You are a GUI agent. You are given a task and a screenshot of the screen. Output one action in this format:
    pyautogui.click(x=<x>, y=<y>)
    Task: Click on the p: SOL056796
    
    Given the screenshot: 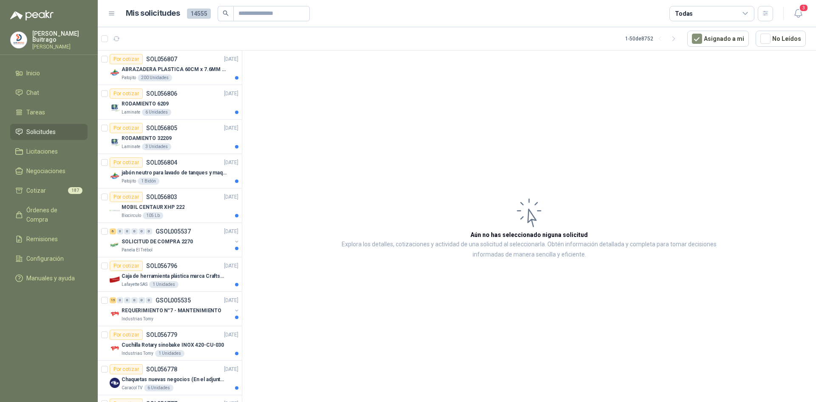 What is the action you would take?
    pyautogui.click(x=161, y=266)
    